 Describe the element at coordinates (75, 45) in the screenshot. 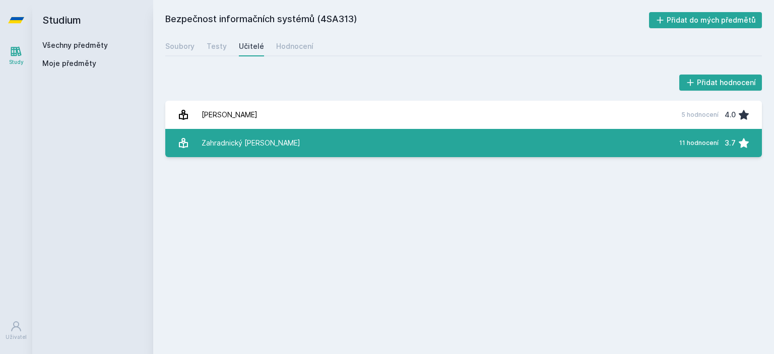

I see `a: Všechny předměty` at that location.